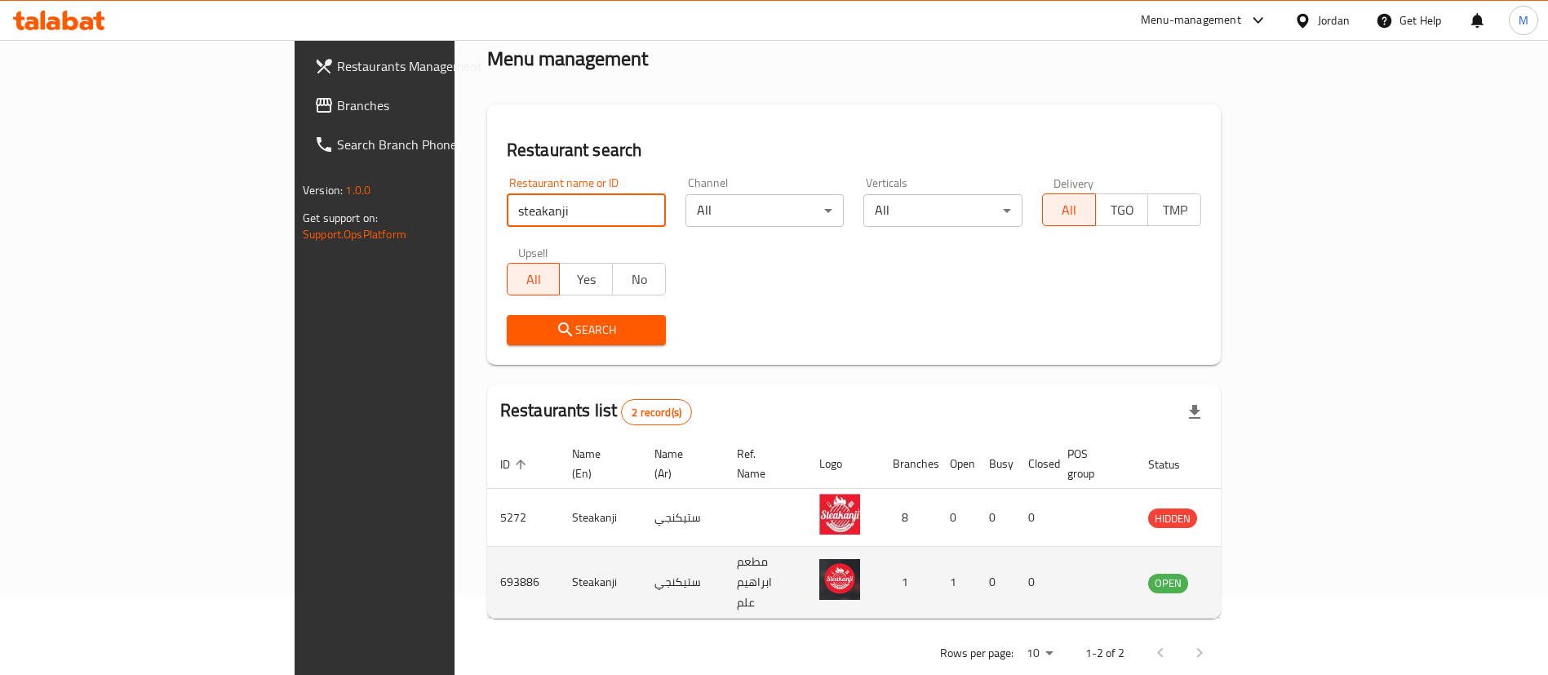 Image resolution: width=1548 pixels, height=675 pixels. Describe the element at coordinates (1248, 463) in the screenshot. I see `th: Action` at that location.